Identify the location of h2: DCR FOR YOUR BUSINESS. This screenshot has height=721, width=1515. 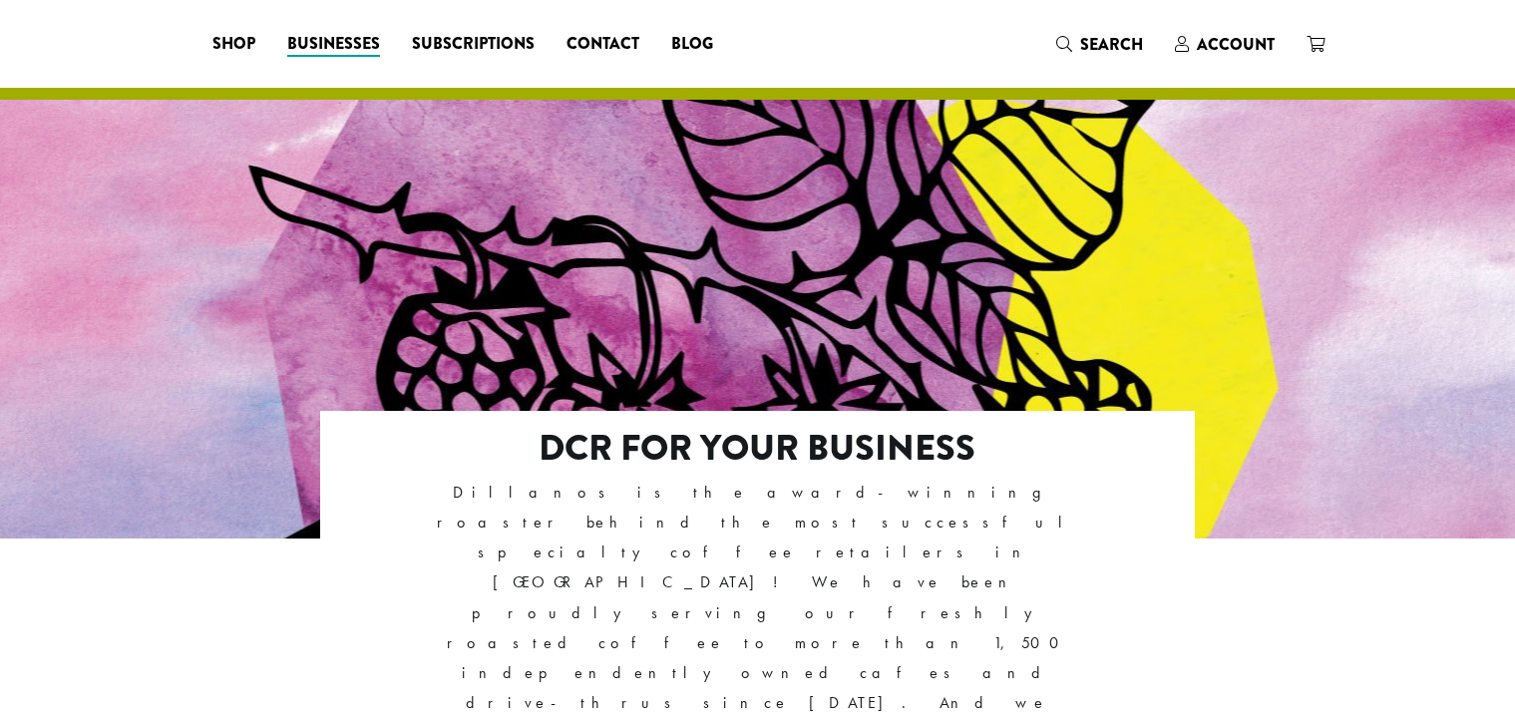
(757, 448).